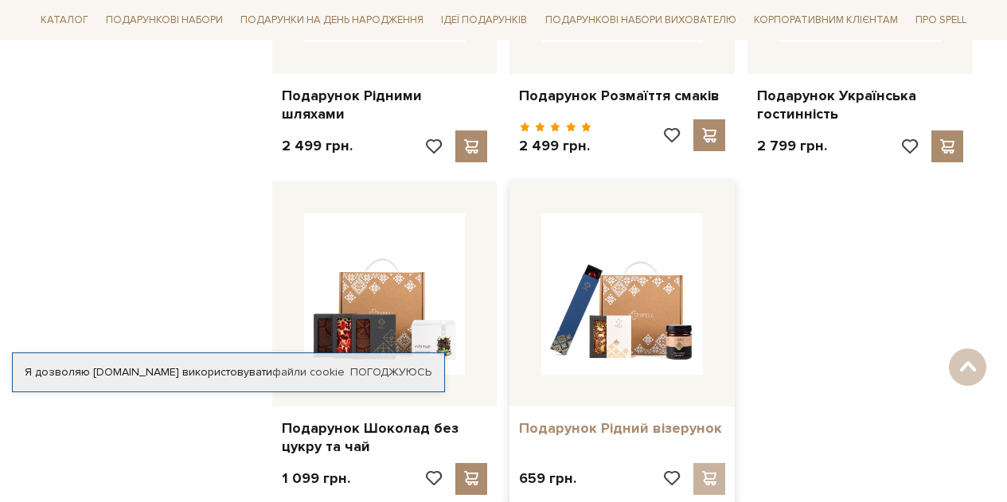 This screenshot has height=502, width=1007. What do you see at coordinates (332, 20) in the screenshot?
I see `a: Подарунки на День народження` at bounding box center [332, 20].